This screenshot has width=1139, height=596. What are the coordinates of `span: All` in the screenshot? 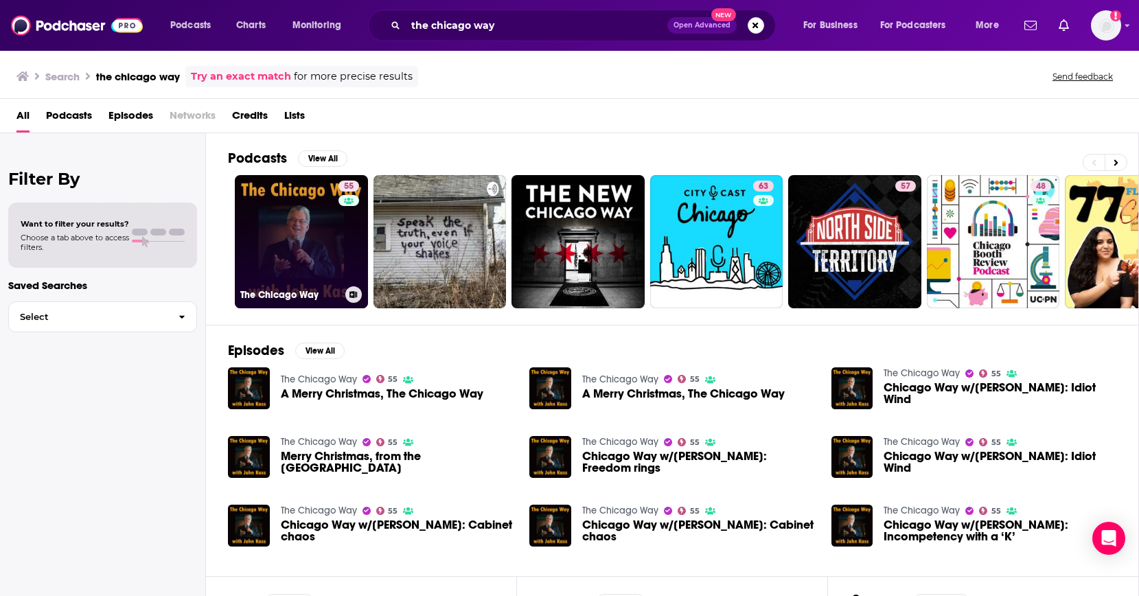 It's located at (23, 118).